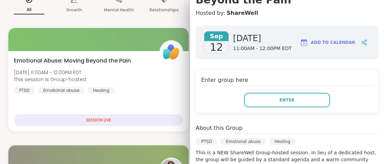 The height and width of the screenshot is (164, 384). Describe the element at coordinates (333, 43) in the screenshot. I see `span: Add to Calendar` at that location.